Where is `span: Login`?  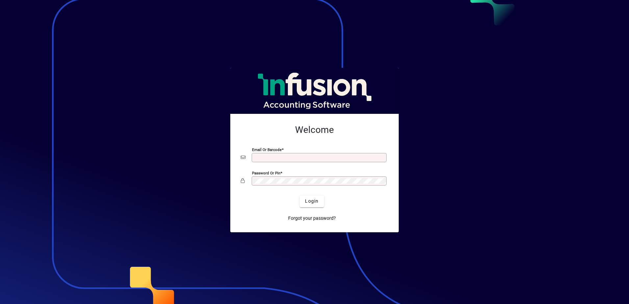
span: Login is located at coordinates (311, 201).